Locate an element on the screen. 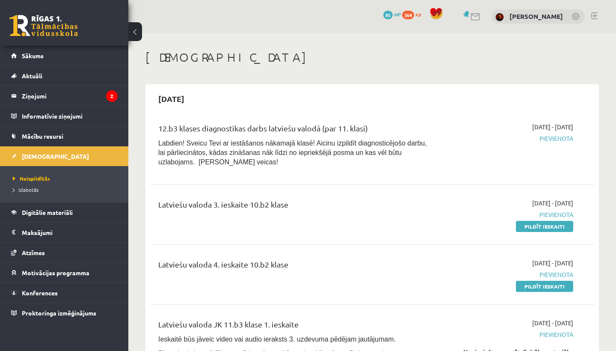 Image resolution: width=616 pixels, height=351 pixels. span: Atzīmes is located at coordinates (33, 252).